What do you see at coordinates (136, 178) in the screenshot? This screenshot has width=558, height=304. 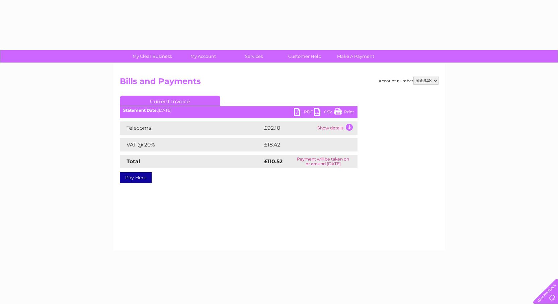 I see `a: Pay Here` at bounding box center [136, 178].